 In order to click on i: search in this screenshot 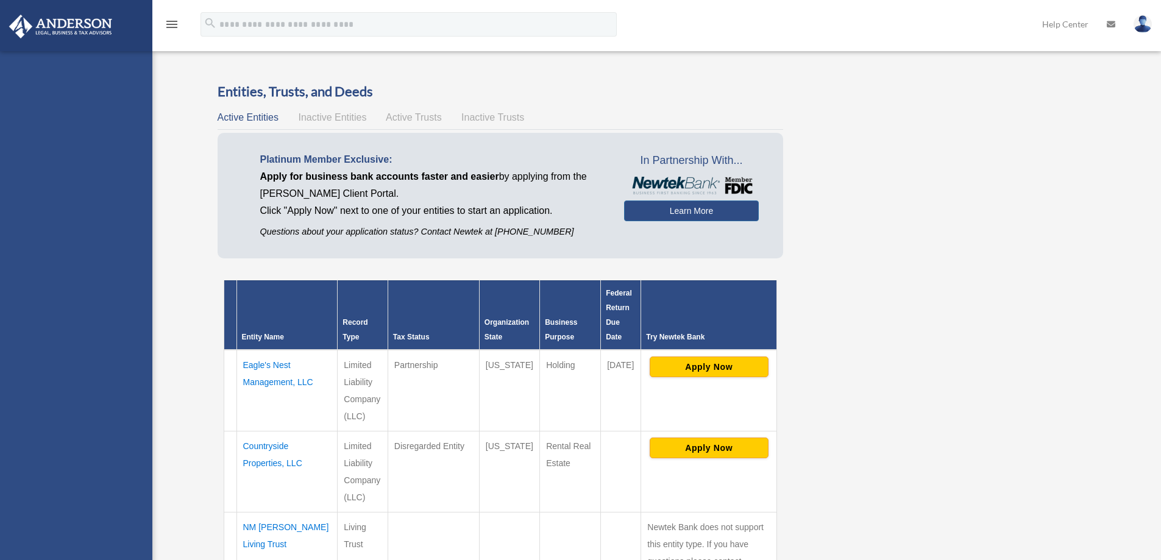, I will do `click(210, 23)`.